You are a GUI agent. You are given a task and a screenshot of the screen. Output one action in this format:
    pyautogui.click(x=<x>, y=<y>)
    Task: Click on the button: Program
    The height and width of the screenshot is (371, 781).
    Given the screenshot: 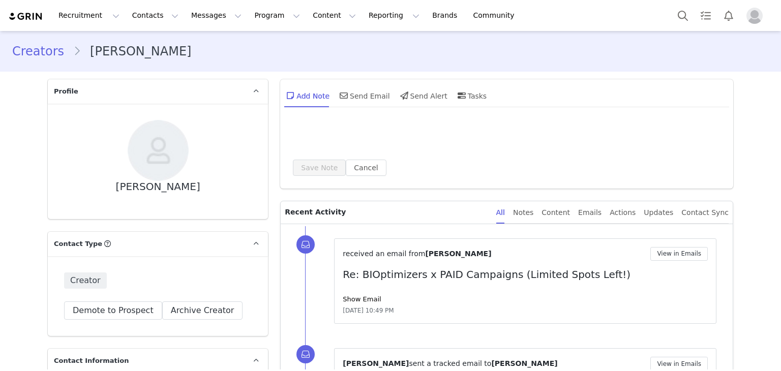 What is the action you would take?
    pyautogui.click(x=277, y=15)
    